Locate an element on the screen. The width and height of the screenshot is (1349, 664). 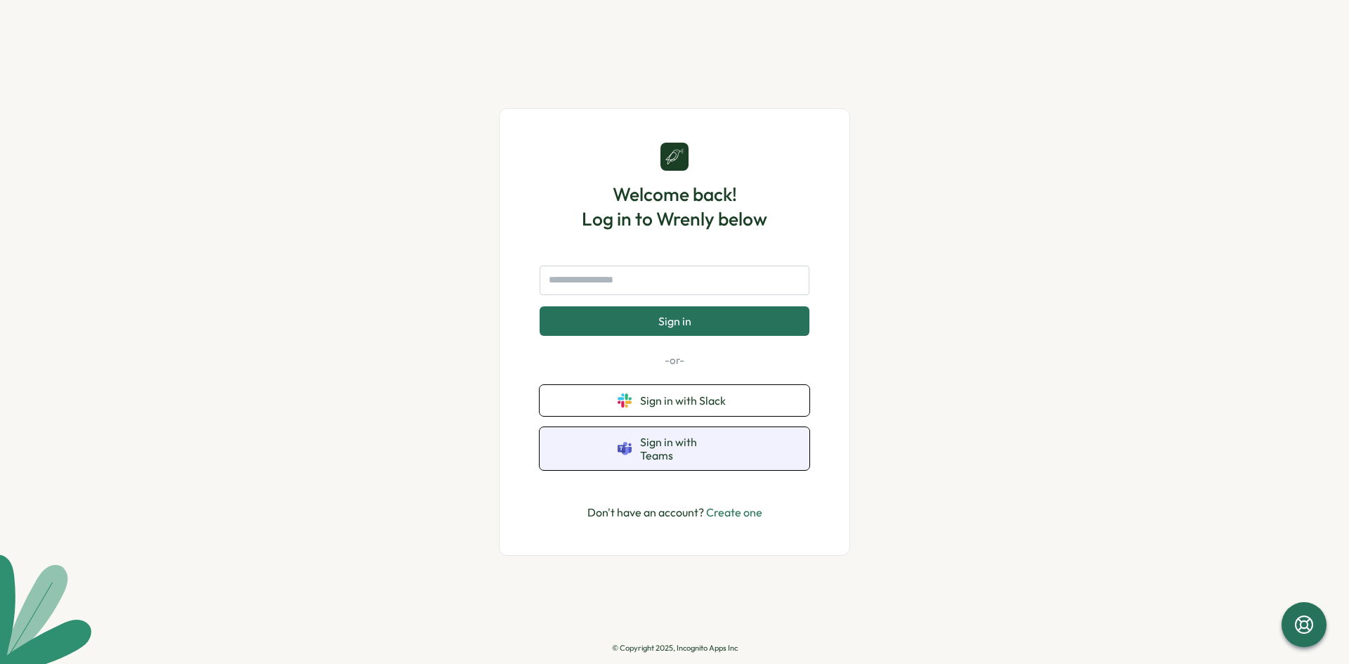
span: Sign in is located at coordinates (675, 321).